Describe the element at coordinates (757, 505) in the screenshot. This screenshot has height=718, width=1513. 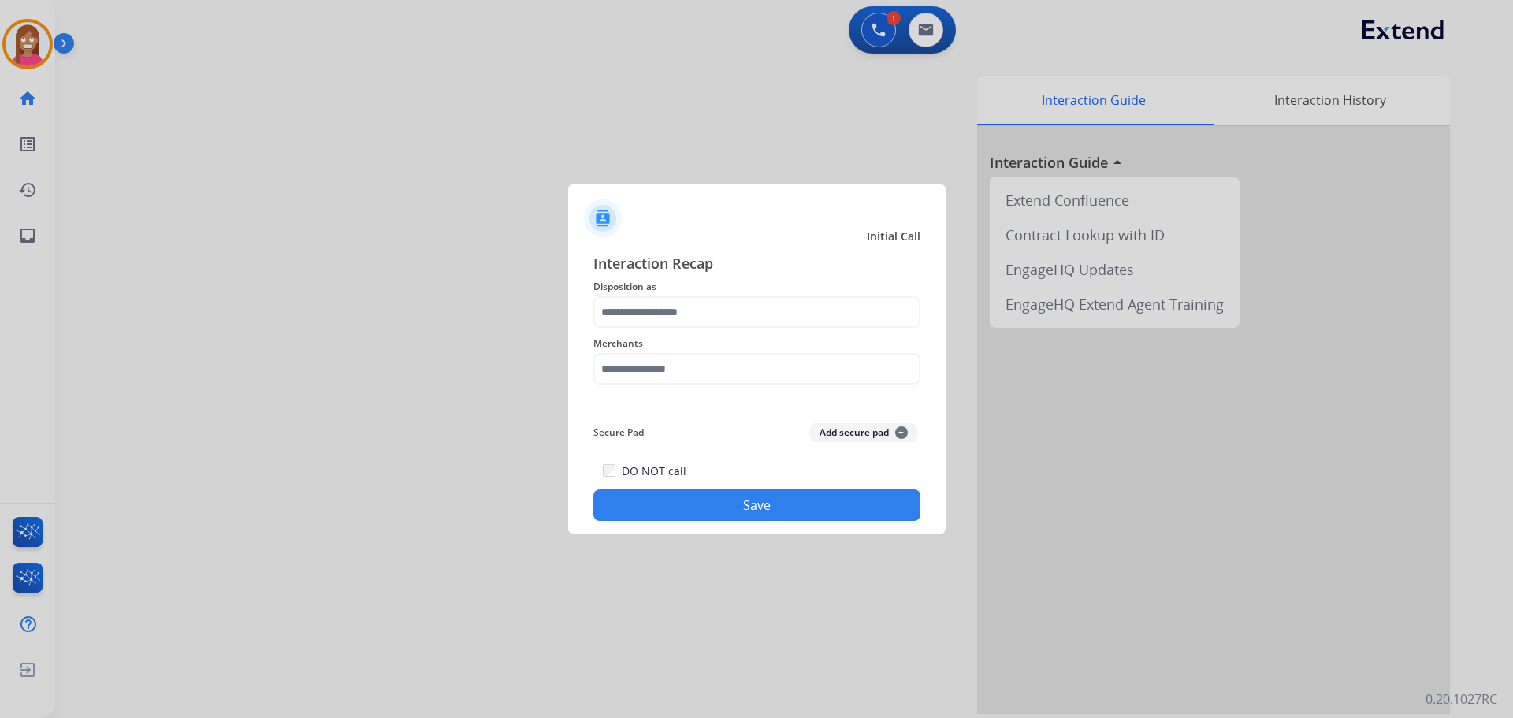
I see `button: Save` at that location.